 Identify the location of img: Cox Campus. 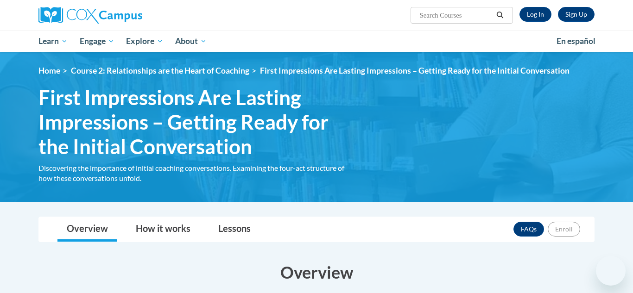
(90, 15).